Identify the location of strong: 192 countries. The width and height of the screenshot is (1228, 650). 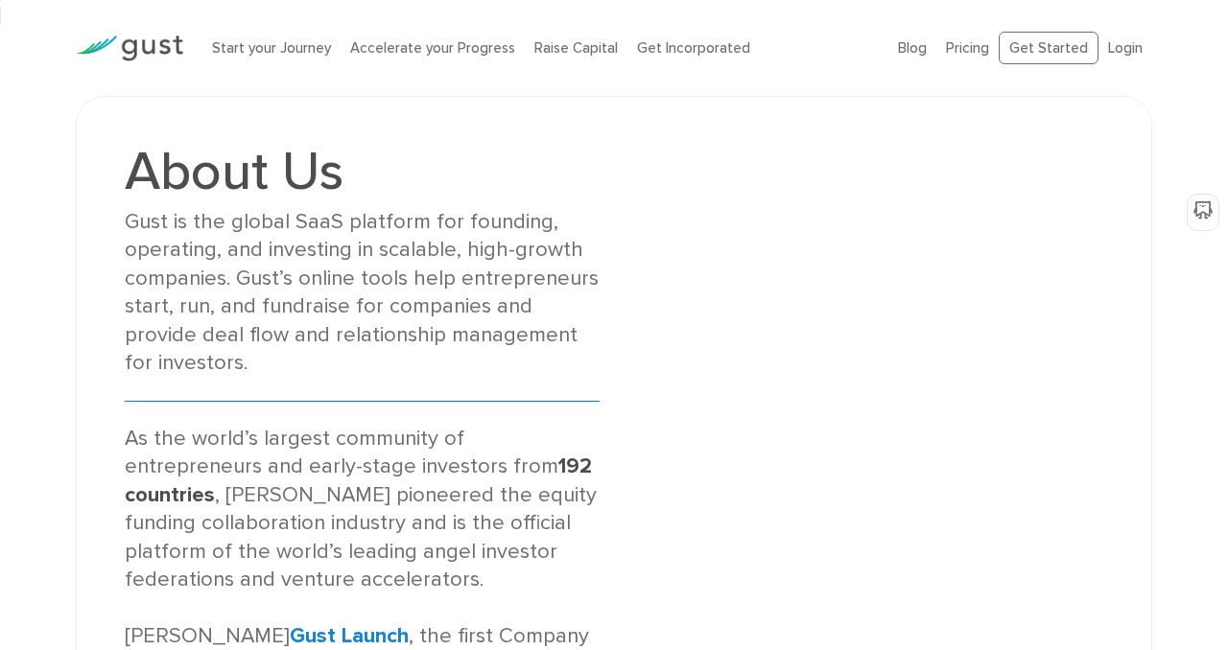
(358, 480).